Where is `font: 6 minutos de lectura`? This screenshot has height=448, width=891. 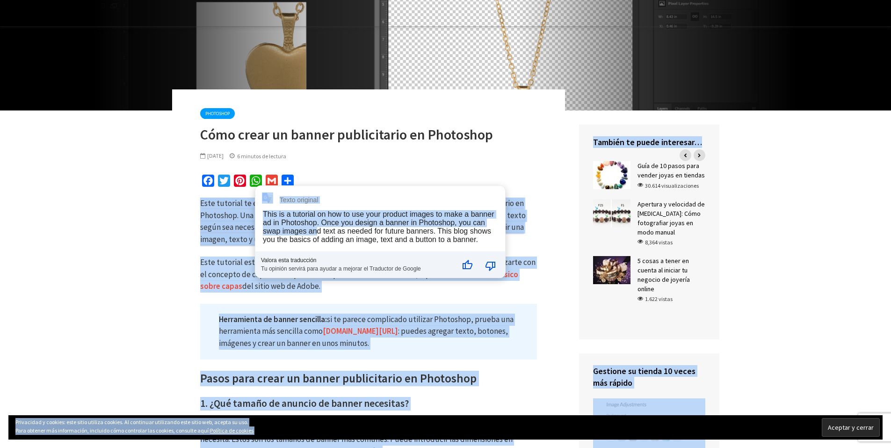 font: 6 minutos de lectura is located at coordinates (261, 156).